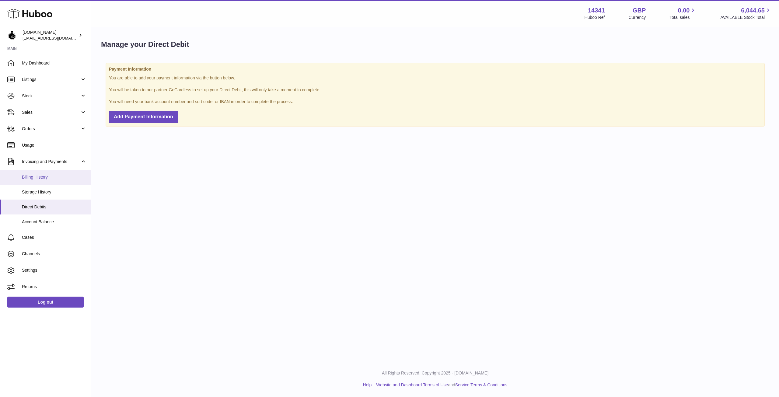 This screenshot has height=397, width=779. Describe the element at coordinates (54, 192) in the screenshot. I see `span: Storage History` at that location.